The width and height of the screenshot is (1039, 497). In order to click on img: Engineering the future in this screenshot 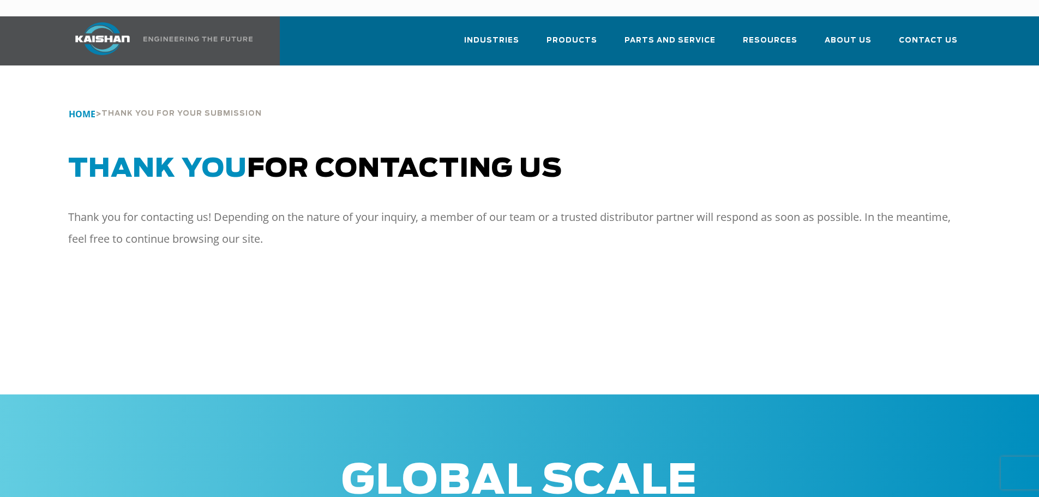, I will do `click(198, 39)`.